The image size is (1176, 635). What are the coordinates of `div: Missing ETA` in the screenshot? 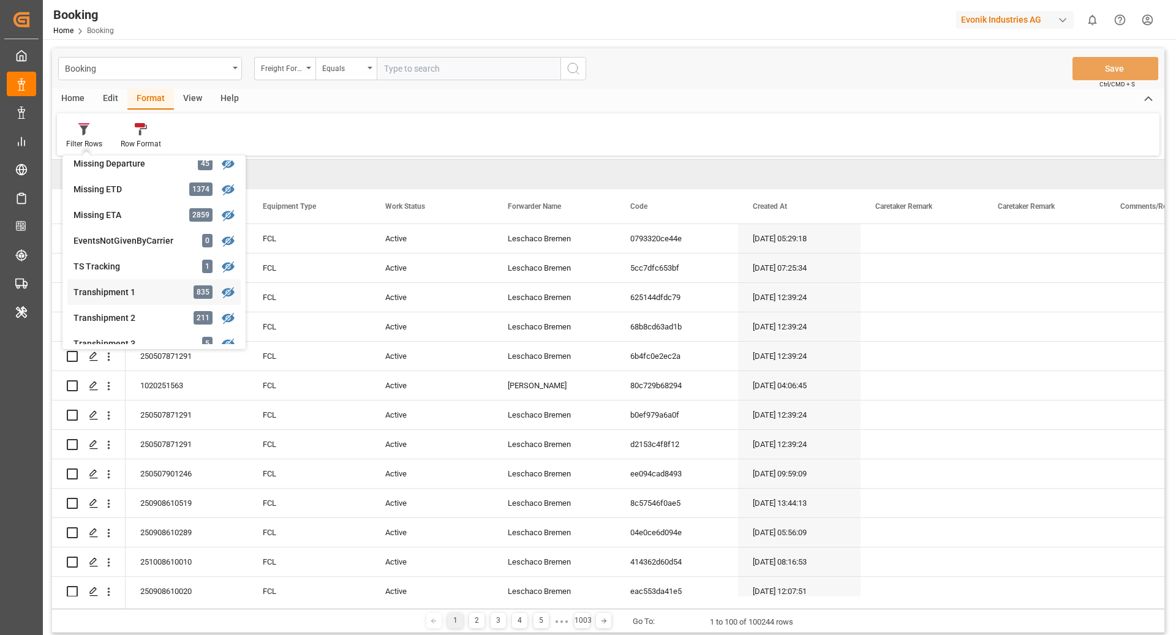 It's located at (127, 215).